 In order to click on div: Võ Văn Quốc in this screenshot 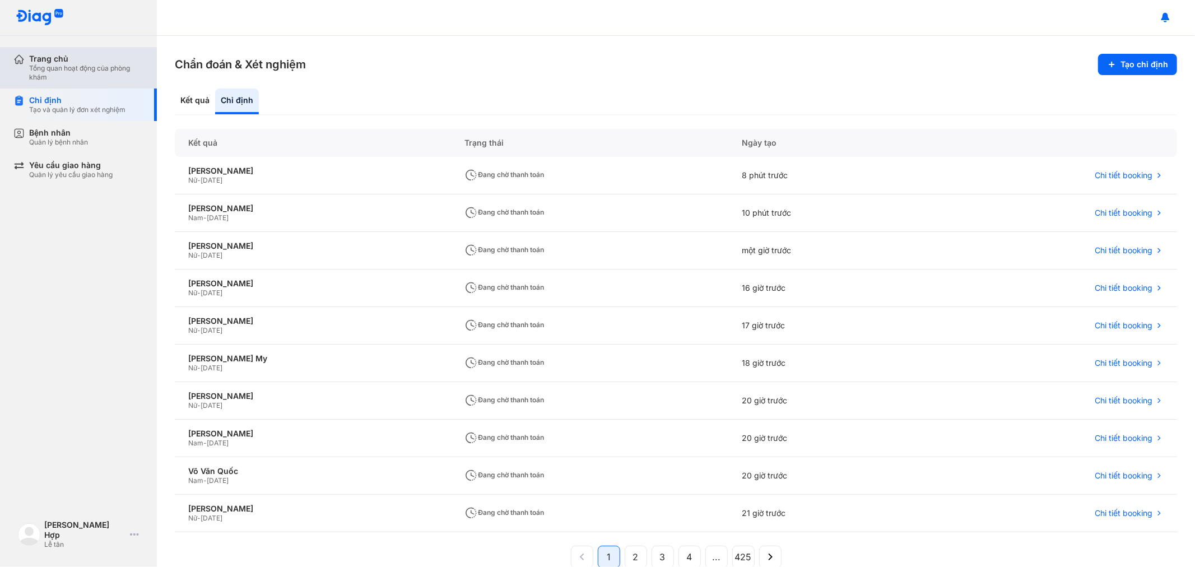, I will do `click(313, 471)`.